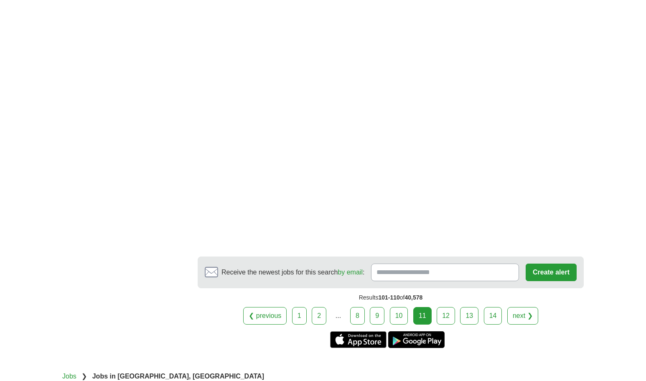 This screenshot has height=381, width=646. I want to click on span: 101-110, so click(388, 297).